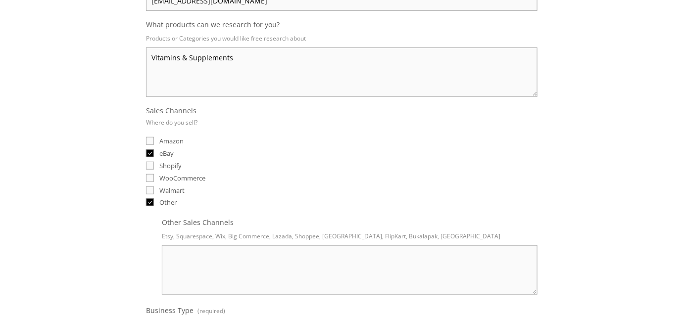 The width and height of the screenshot is (684, 316). I want to click on input: eBay, so click(150, 153).